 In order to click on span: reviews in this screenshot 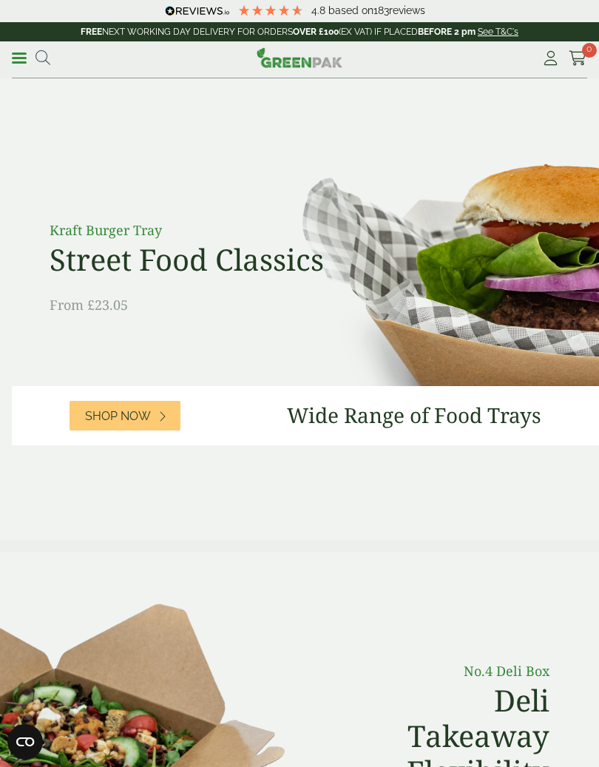, I will do `click(407, 10)`.